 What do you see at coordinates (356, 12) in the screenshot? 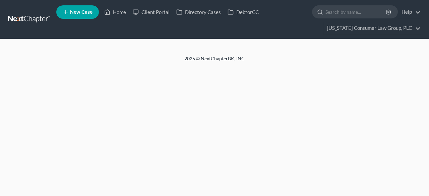
I see `input: Search by name...` at bounding box center [356, 12].